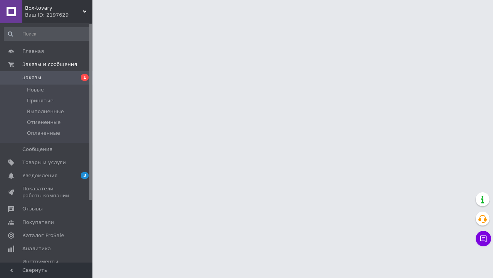 This screenshot has height=278, width=493. Describe the element at coordinates (33, 51) in the screenshot. I see `span: Главная` at that location.